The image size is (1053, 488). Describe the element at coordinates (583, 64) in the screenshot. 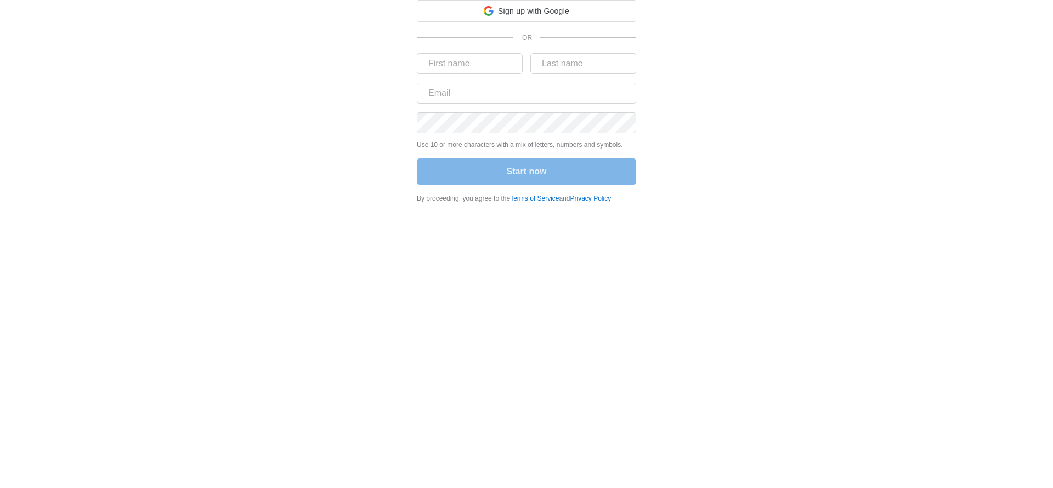

I see `input: Last name` at that location.